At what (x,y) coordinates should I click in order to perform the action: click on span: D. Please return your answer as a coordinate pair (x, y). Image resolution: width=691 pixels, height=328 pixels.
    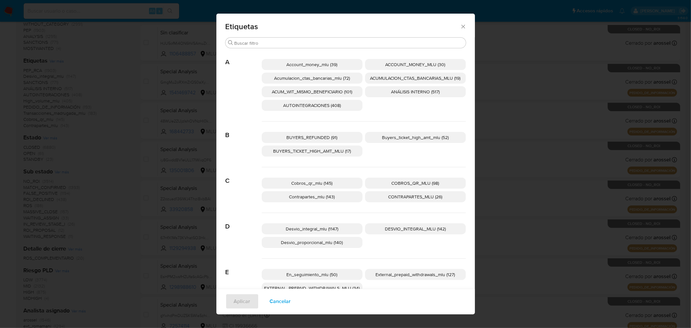
    Looking at the image, I should click on (244, 222).